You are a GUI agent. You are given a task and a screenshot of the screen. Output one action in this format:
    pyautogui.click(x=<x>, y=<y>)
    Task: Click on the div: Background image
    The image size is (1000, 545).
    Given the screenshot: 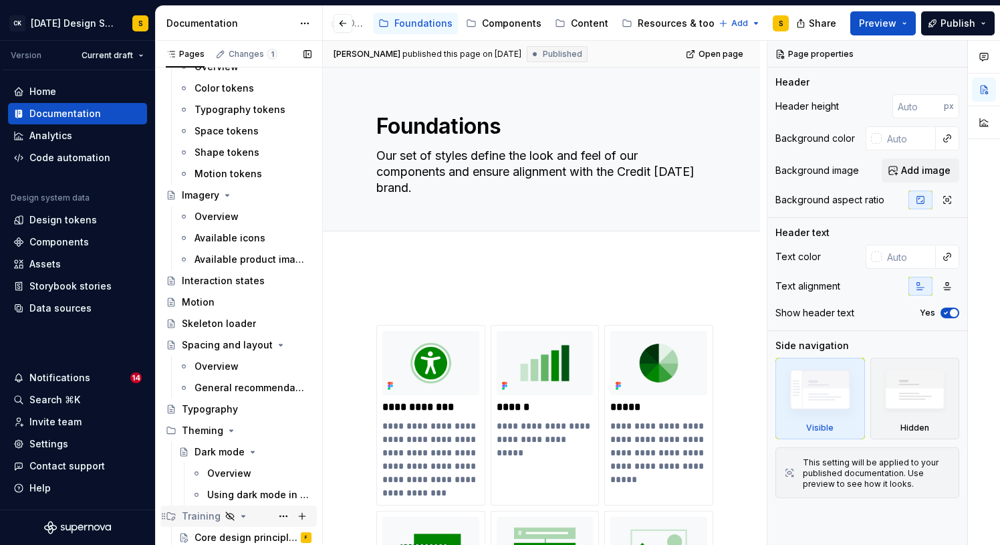 What is the action you would take?
    pyautogui.click(x=817, y=170)
    